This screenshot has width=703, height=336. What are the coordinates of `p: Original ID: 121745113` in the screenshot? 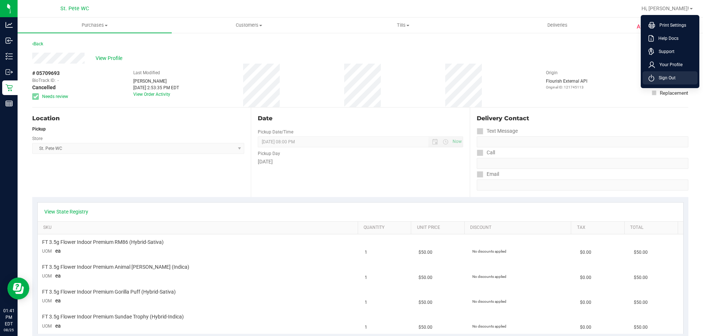 It's located at (566, 87).